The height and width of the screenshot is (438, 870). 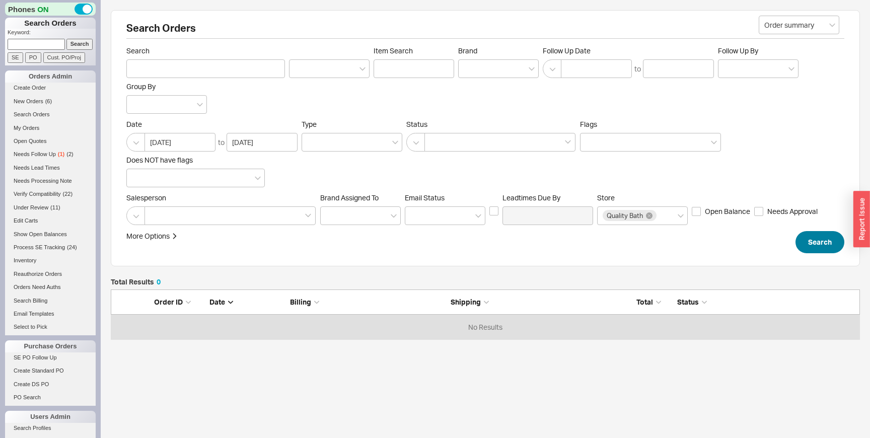 What do you see at coordinates (309, 124) in the screenshot?
I see `span: Type` at bounding box center [309, 124].